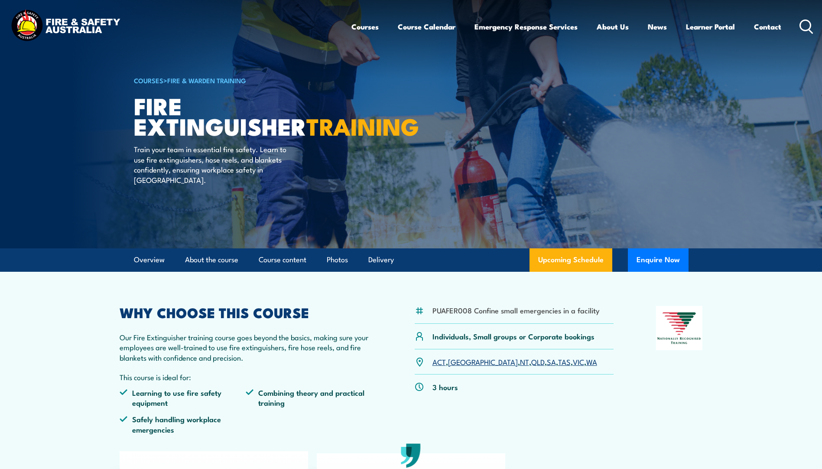  I want to click on a: Photos, so click(337, 260).